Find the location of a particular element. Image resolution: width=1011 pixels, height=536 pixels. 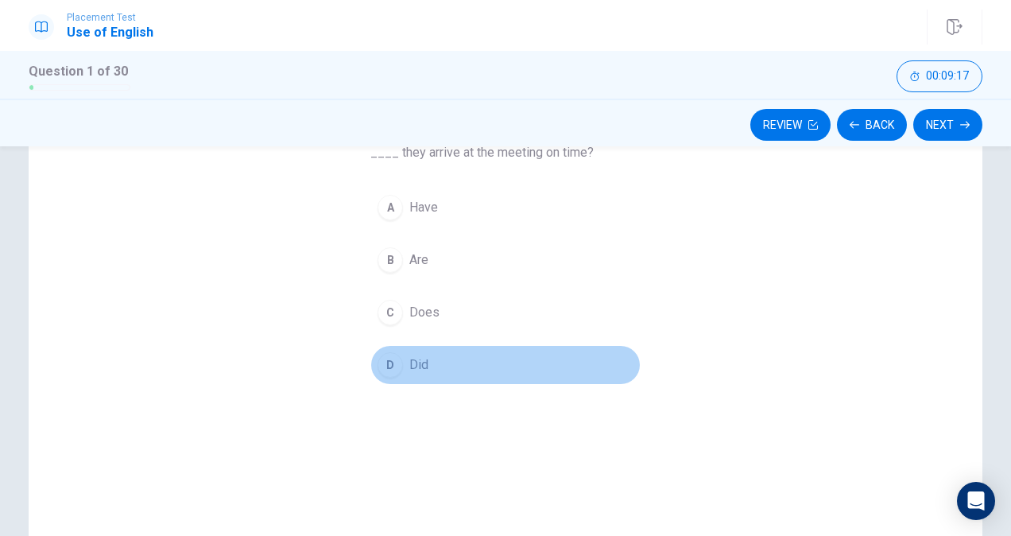

button: BAre is located at coordinates (506, 260).